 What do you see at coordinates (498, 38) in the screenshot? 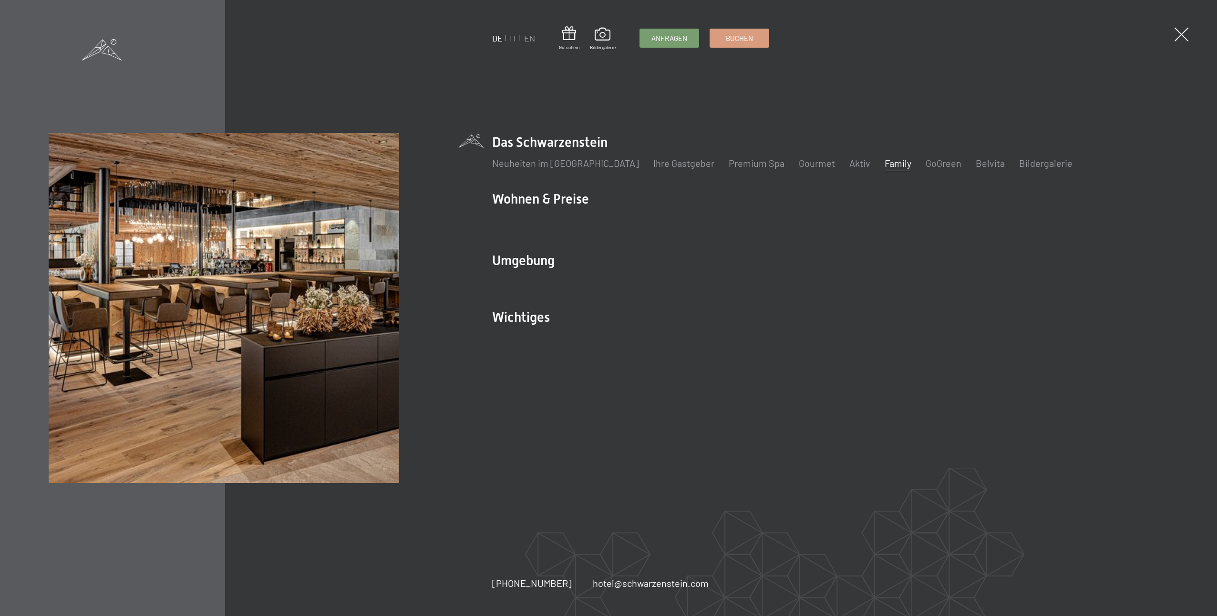
I see `a: DE` at bounding box center [498, 38].